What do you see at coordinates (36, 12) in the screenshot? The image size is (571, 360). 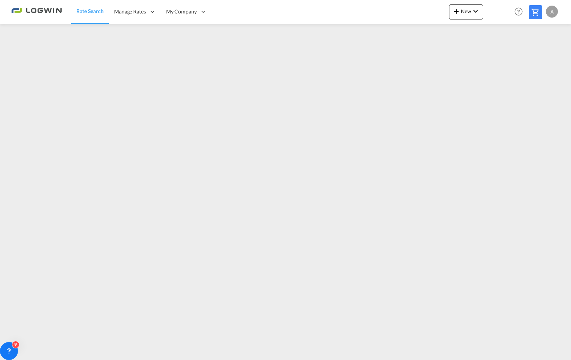 I see `img: 2761ae10d95411efa20a1f5e0282d2d7.png` at bounding box center [36, 12].